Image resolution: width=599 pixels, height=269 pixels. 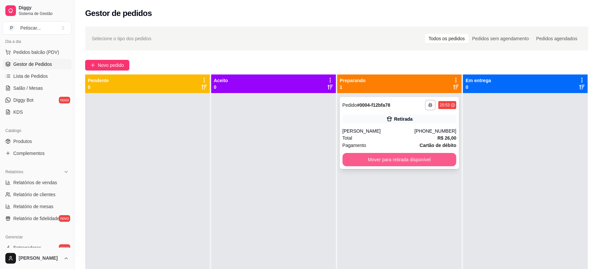 What do you see at coordinates (35, 183) in the screenshot?
I see `span: Relatórios de vendas` at bounding box center [35, 183].